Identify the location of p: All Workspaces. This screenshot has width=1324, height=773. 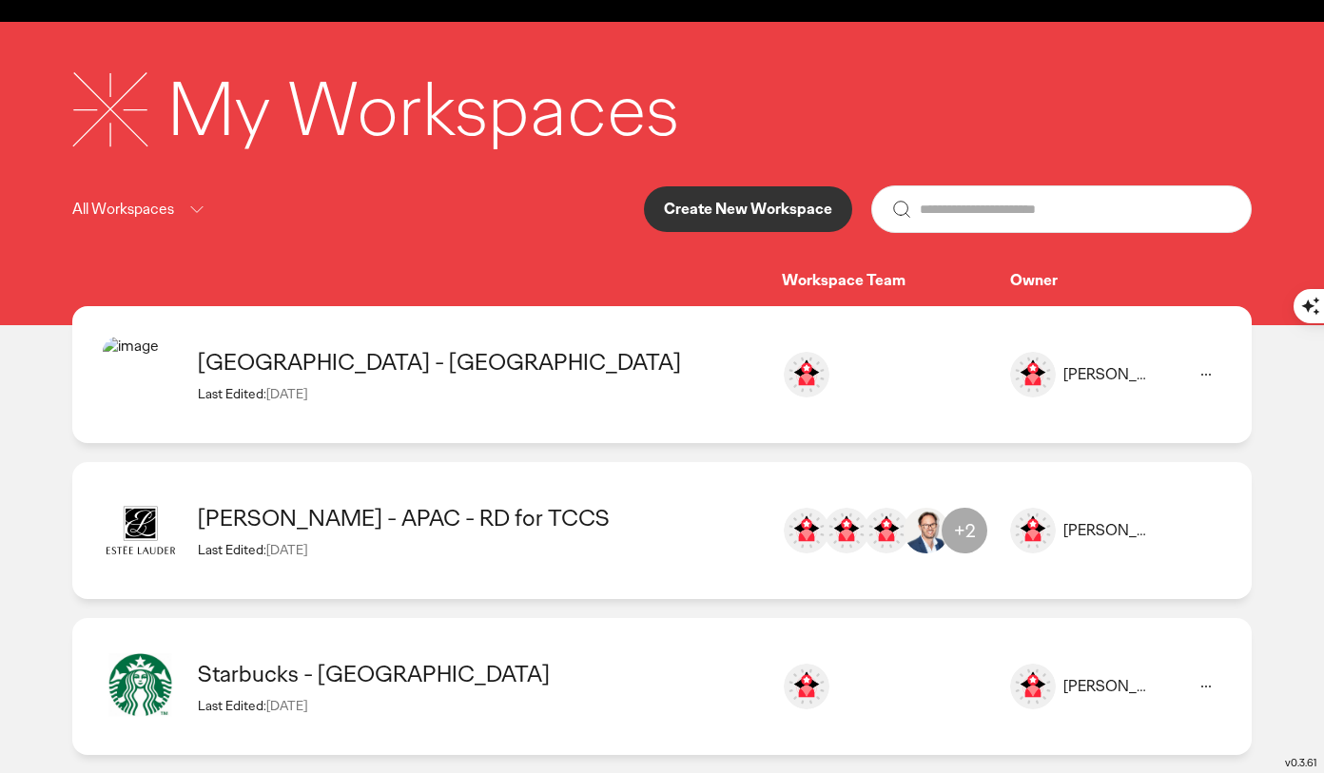
(123, 209).